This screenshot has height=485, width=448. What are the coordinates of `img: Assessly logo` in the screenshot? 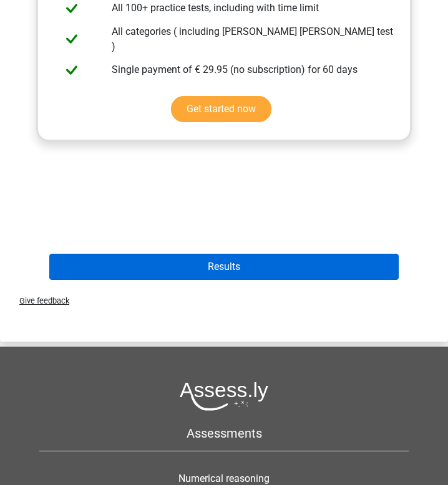 It's located at (224, 396).